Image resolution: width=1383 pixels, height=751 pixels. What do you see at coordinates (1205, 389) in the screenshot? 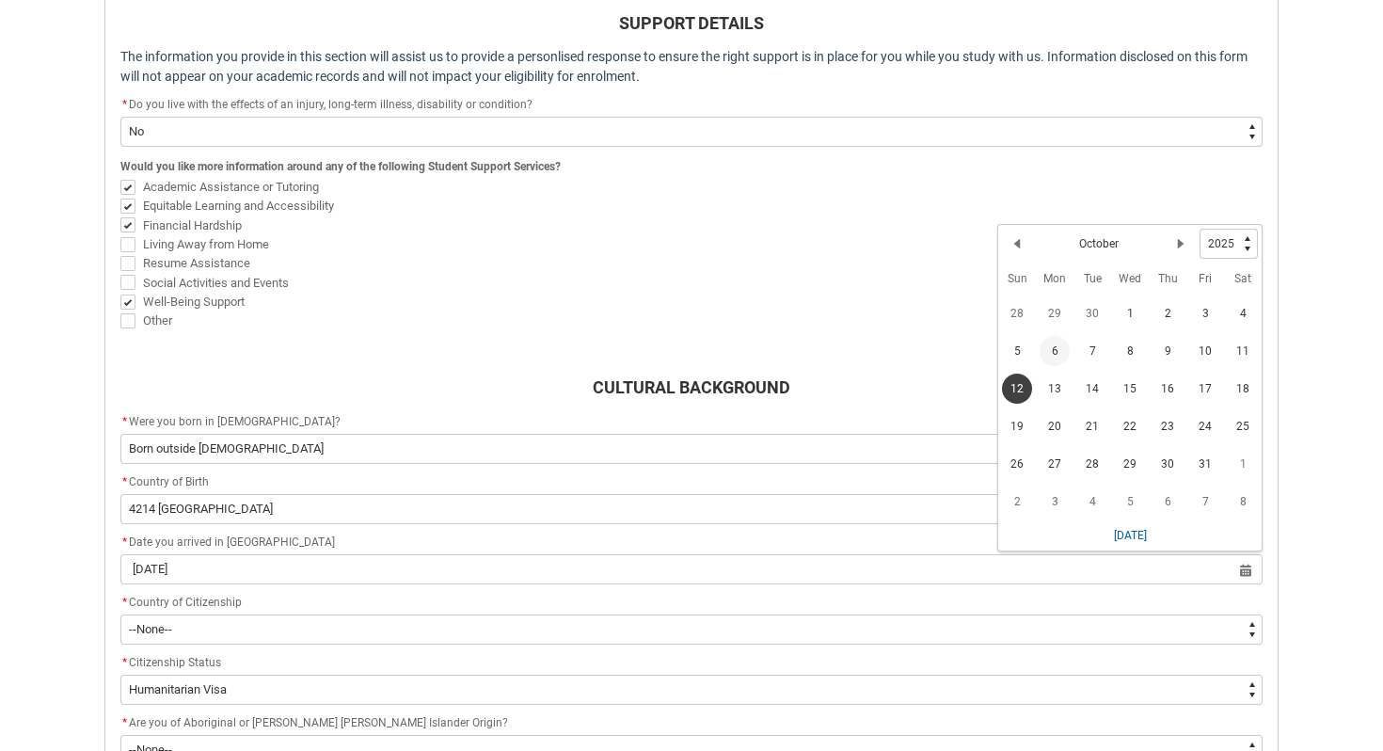
I see `span: 17` at bounding box center [1205, 389].